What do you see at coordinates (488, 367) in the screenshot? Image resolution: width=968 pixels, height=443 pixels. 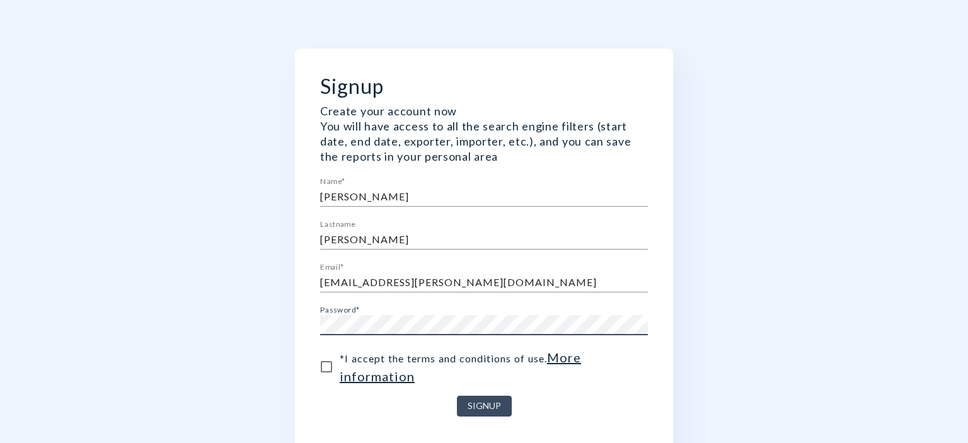 I see `span: * I accept the terms and conditions of use .` at bounding box center [488, 367].